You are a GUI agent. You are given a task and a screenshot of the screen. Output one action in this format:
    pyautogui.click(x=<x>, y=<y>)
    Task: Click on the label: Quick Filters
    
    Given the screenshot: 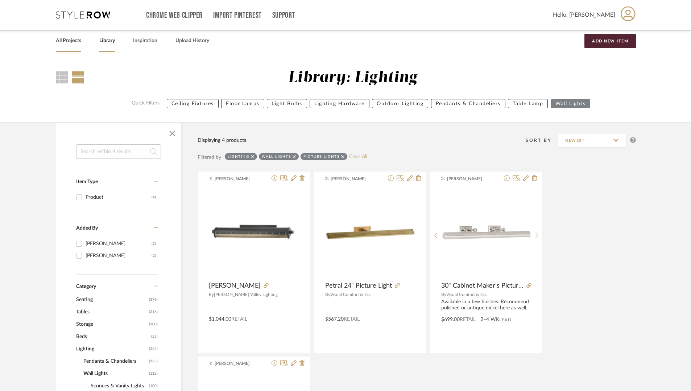 What is the action you would take?
    pyautogui.click(x=145, y=103)
    